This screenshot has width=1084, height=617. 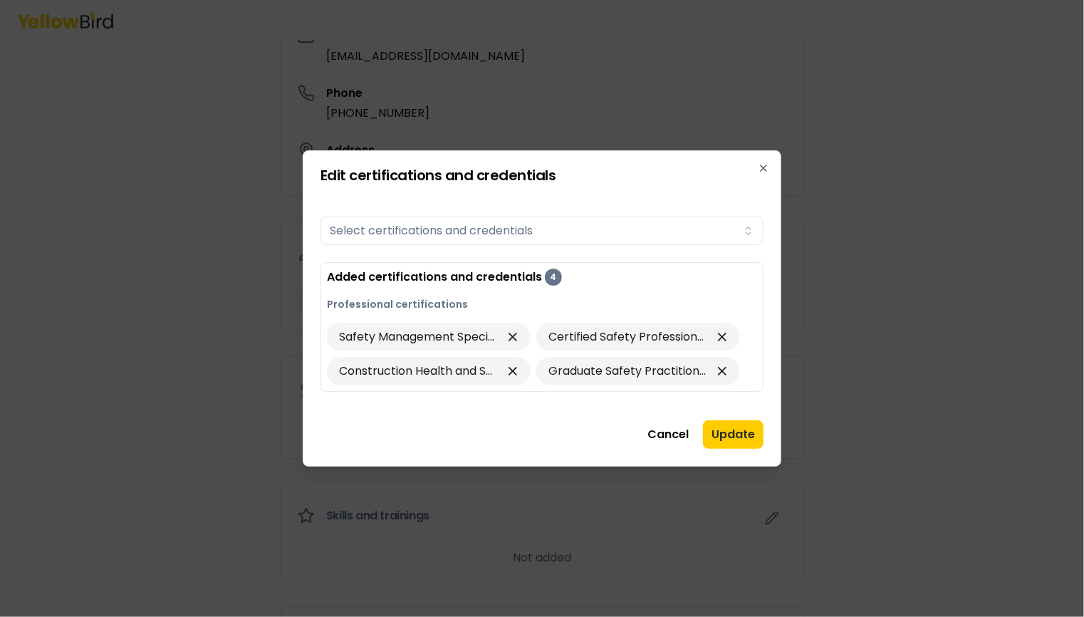 What do you see at coordinates (429, 337) in the screenshot?
I see `div: Safety Management Specialist (SMS)` at bounding box center [429, 337].